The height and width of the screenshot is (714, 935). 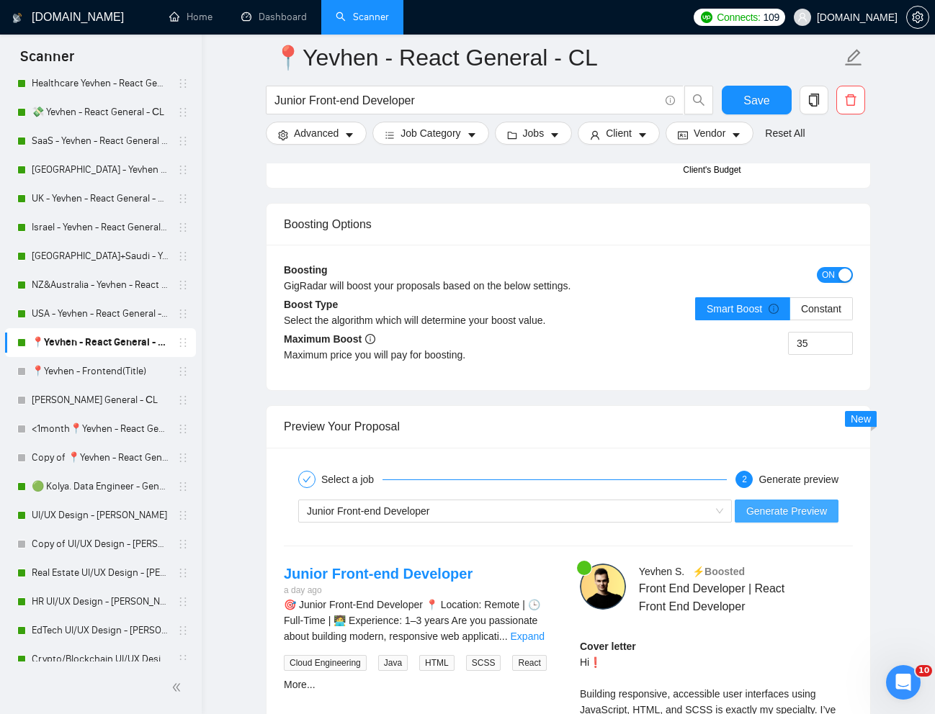 I want to click on input: Search Freelance Jobs..., so click(x=467, y=100).